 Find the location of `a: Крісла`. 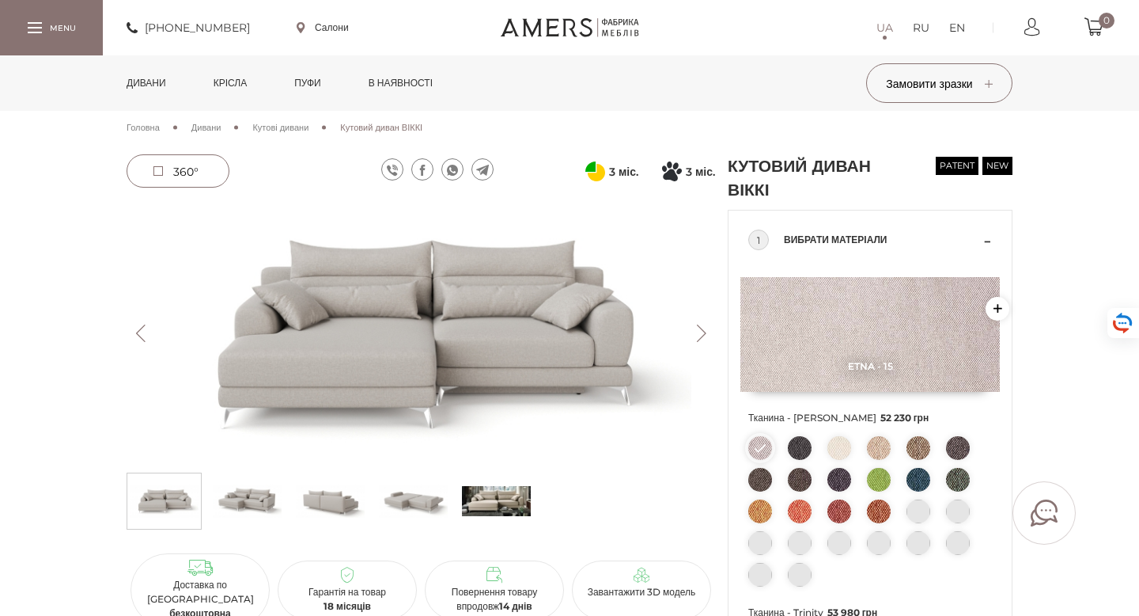

a: Крісла is located at coordinates (230, 83).